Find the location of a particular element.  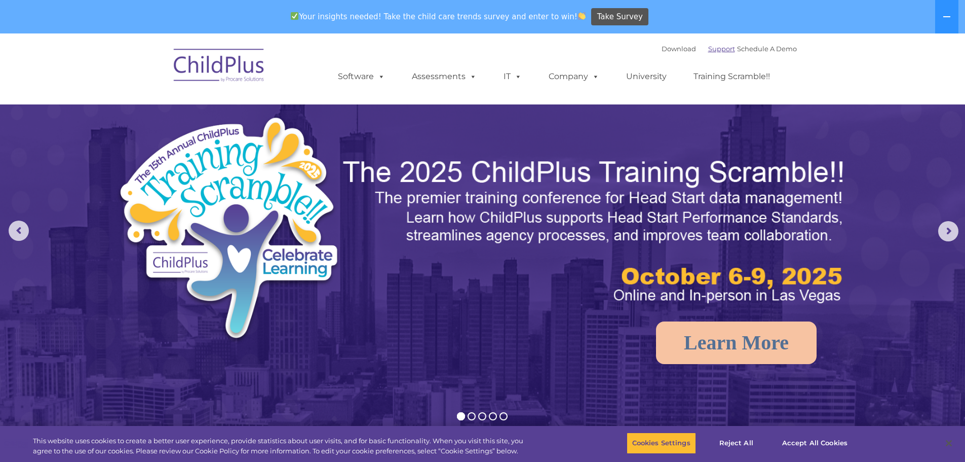

a: Learn More is located at coordinates (736, 343).